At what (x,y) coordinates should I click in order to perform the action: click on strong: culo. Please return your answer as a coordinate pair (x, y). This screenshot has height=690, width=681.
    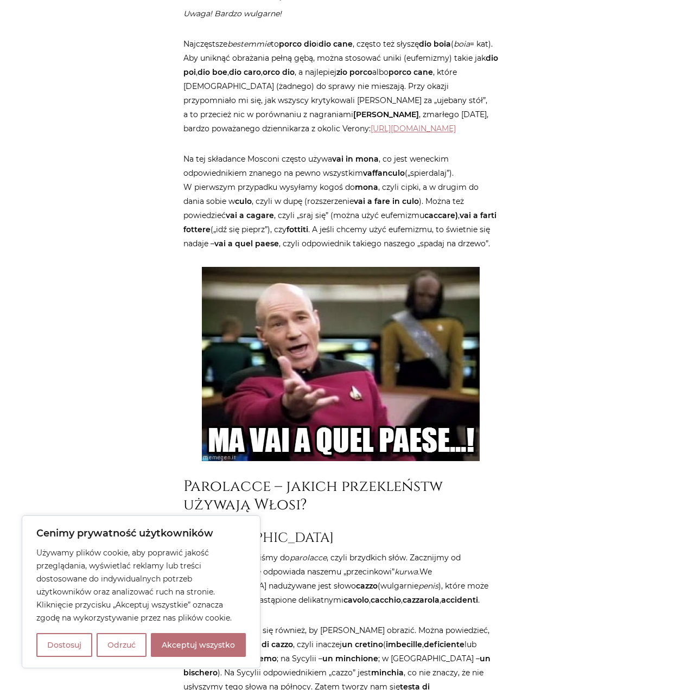
    Looking at the image, I should click on (243, 201).